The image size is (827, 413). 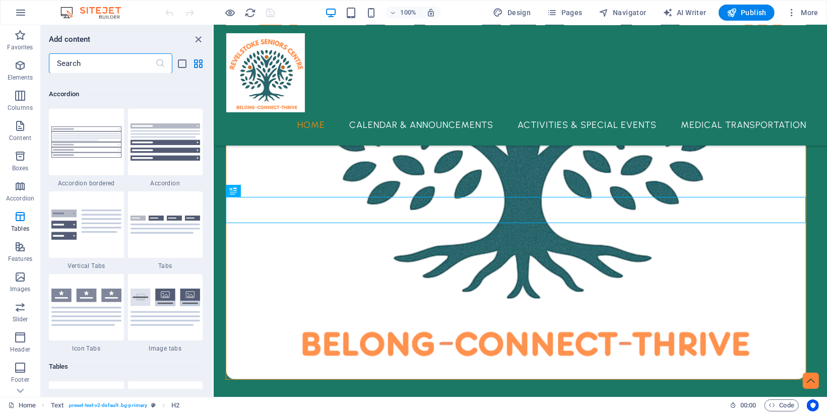 What do you see at coordinates (96, 13) in the screenshot?
I see `img: Editor Logo` at bounding box center [96, 13].